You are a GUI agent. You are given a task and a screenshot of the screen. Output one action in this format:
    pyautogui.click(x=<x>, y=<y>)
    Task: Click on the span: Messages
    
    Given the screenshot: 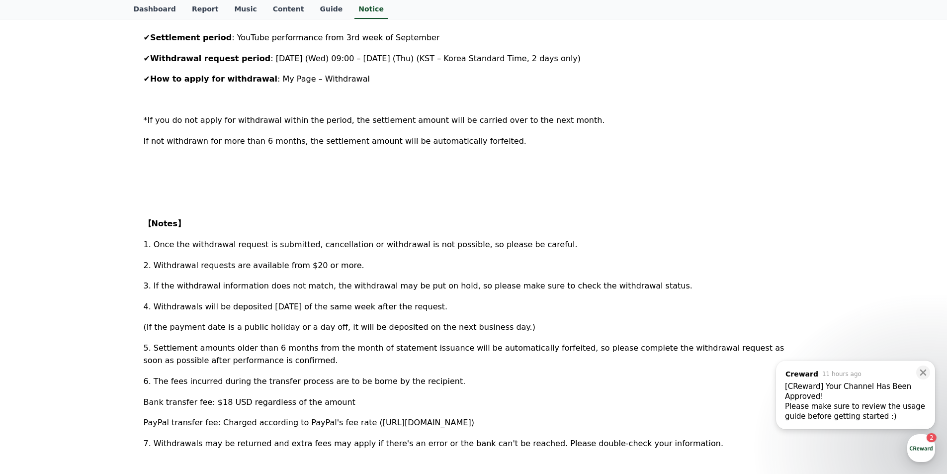 What is the action you would take?
    pyautogui.click(x=97, y=335)
    